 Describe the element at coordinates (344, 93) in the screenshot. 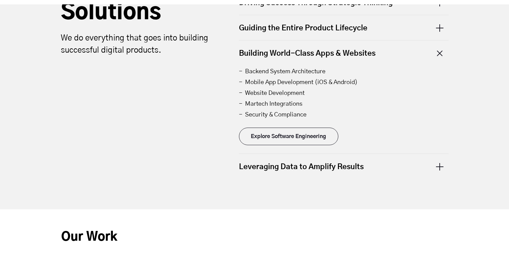

I see `li: - Website Development` at that location.